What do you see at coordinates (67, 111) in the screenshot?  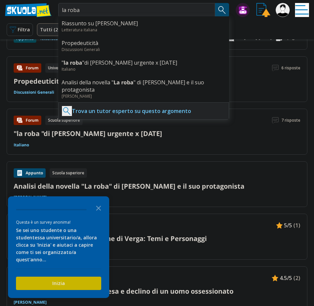 I see `img: Trova un tutor esperto` at bounding box center [67, 111].